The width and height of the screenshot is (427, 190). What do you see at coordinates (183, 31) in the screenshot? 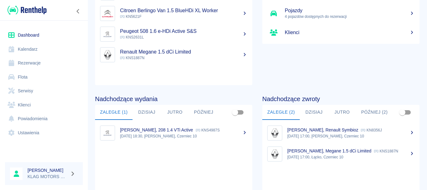
I see `h5: Peugeot 508 1.6 e-HDi Active S&S` at bounding box center [183, 31].